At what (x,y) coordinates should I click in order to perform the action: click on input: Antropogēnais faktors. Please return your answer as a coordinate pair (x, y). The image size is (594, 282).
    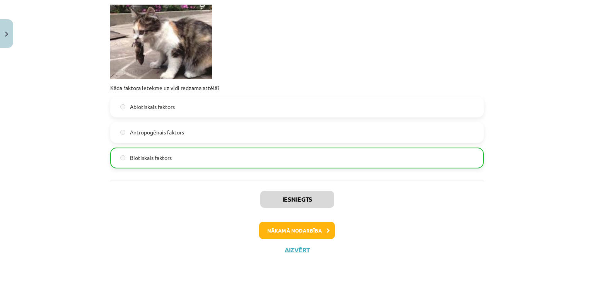
    Looking at the image, I should click on (122, 132).